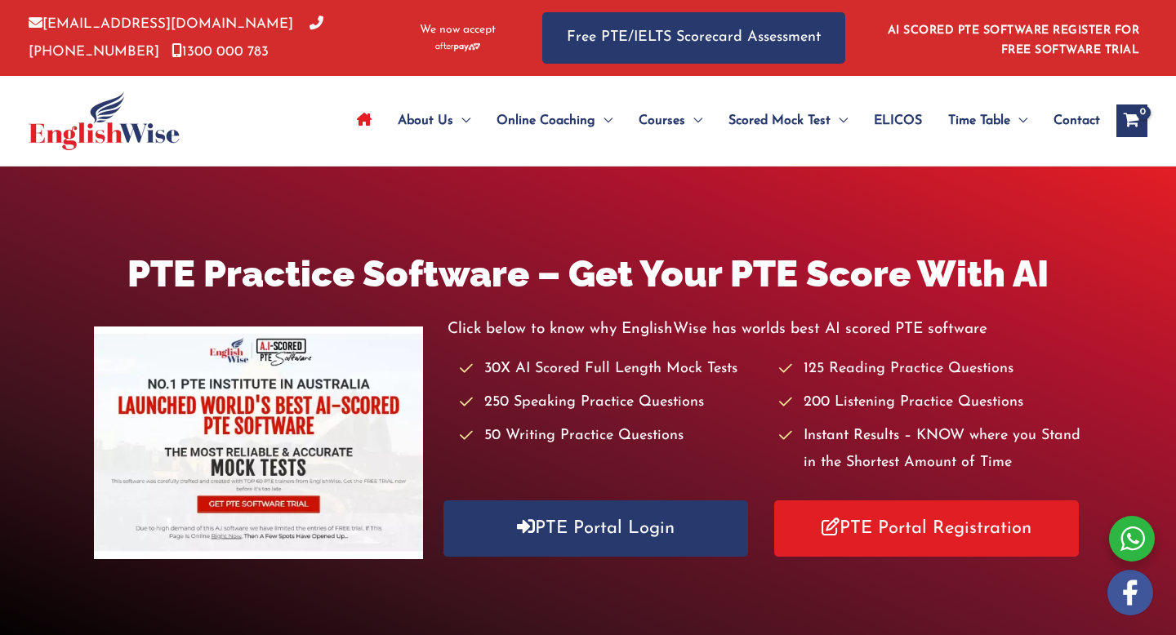 The image size is (1176, 635). What do you see at coordinates (764, 329) in the screenshot?
I see `p: Click below to know why EnglishWise has worlds best AI scored PTE software` at bounding box center [764, 329].